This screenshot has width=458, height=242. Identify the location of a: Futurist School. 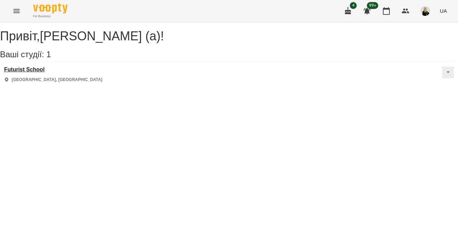
(53, 70).